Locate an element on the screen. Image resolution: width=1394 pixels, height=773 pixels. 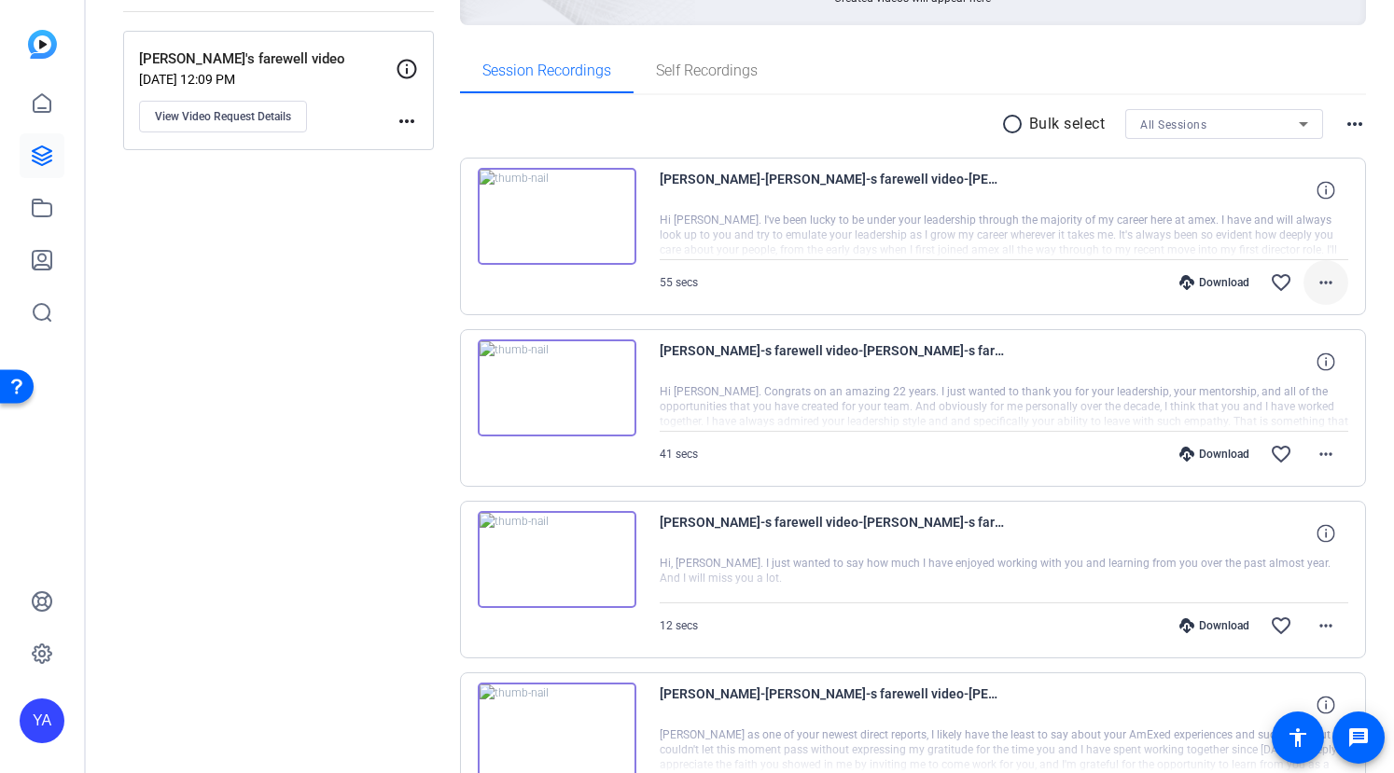
span: 55 secs is located at coordinates (678, 283).